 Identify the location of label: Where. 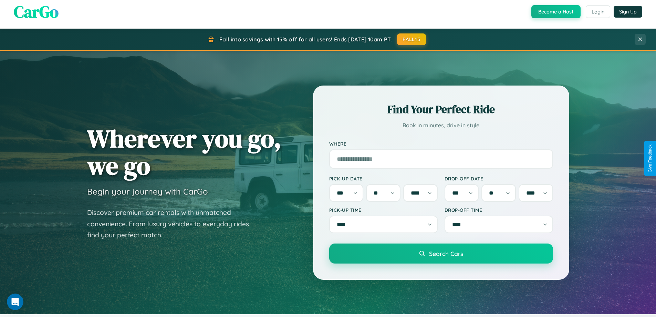
(441, 143).